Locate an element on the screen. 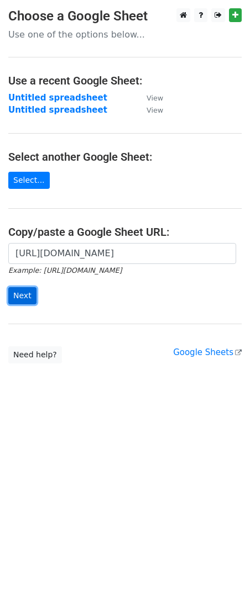 This screenshot has width=250, height=613. h3: Choose a Google Sheet is located at coordinates (125, 16).